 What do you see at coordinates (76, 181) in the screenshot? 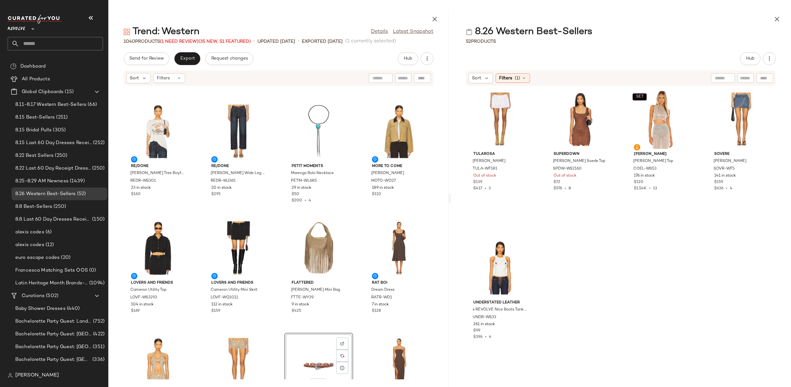
I see `span: (1439)` at bounding box center [76, 181].